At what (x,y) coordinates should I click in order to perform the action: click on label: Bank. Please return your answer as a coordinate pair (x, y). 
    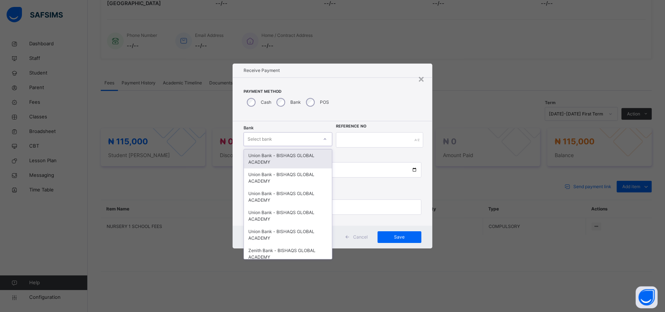
    Looking at the image, I should click on (296, 102).